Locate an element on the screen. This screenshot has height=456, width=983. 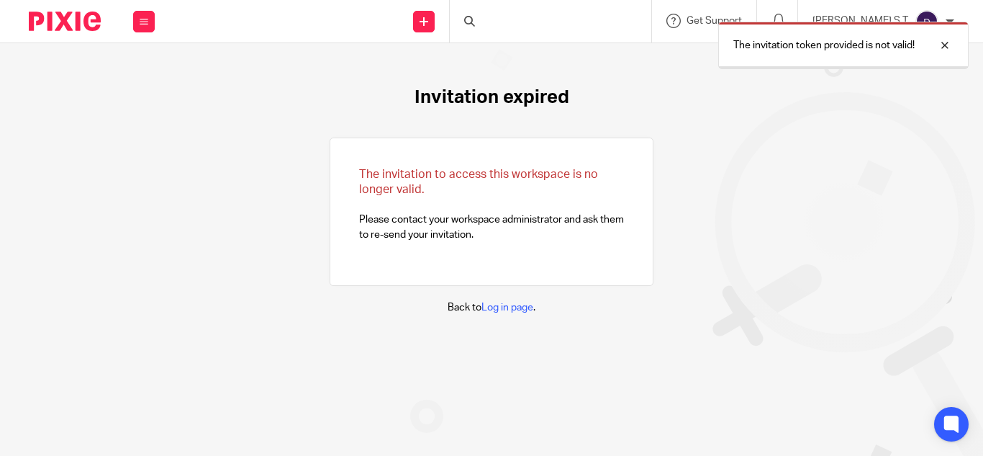
p: The invitation token provided is not valid! is located at coordinates (824, 45).